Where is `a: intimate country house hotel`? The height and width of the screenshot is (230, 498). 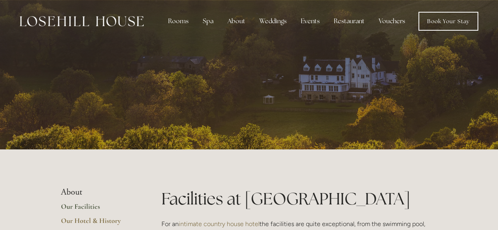
a: intimate country house hotel is located at coordinates (219, 224).